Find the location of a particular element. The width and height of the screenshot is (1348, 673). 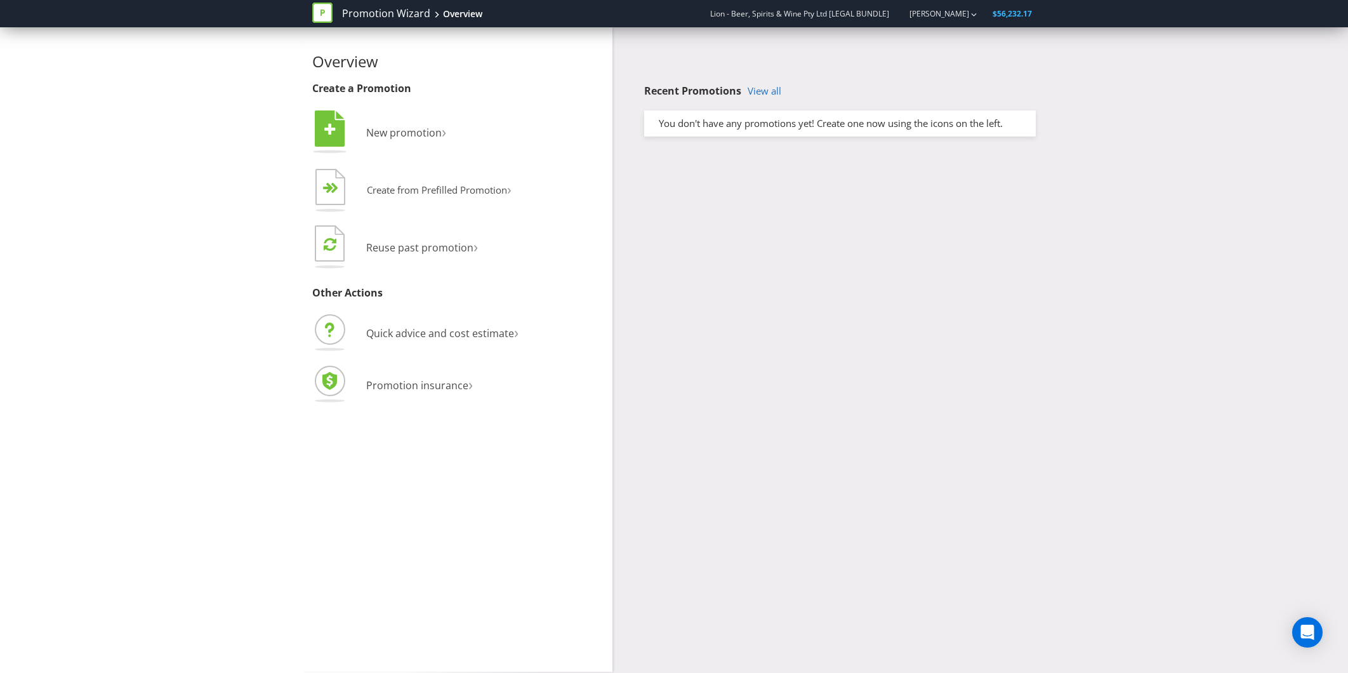

a: View all is located at coordinates (764, 91).